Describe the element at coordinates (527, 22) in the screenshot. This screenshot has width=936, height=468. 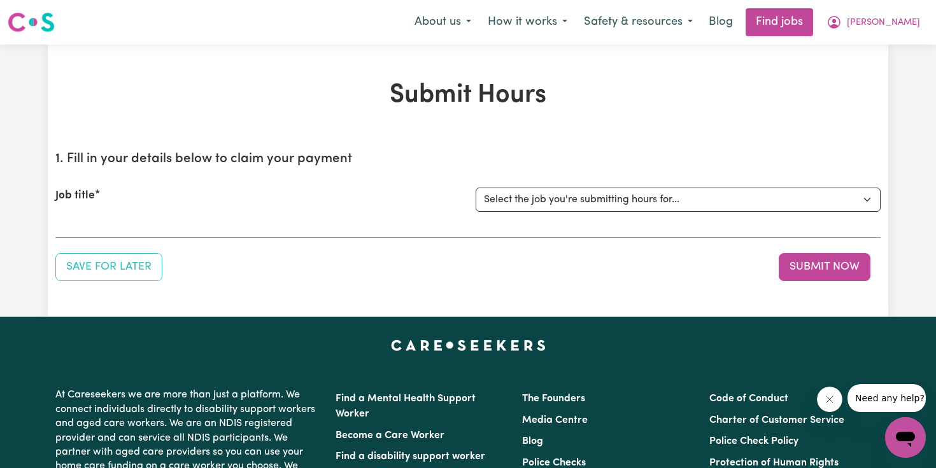
I see `button: How it works` at that location.